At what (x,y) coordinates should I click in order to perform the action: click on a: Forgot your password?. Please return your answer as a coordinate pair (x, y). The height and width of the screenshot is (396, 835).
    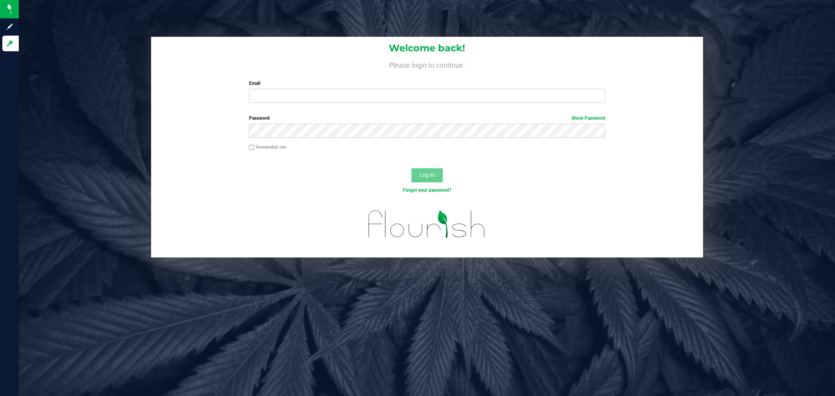
    Looking at the image, I should click on (427, 190).